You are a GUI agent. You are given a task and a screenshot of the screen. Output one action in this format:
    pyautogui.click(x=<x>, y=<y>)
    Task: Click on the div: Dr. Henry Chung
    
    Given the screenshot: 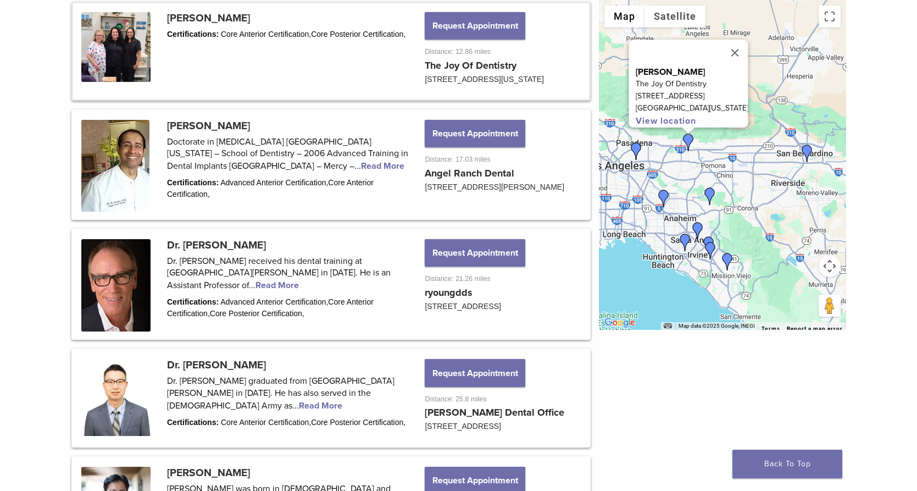 What is the action you would take?
    pyautogui.click(x=664, y=198)
    